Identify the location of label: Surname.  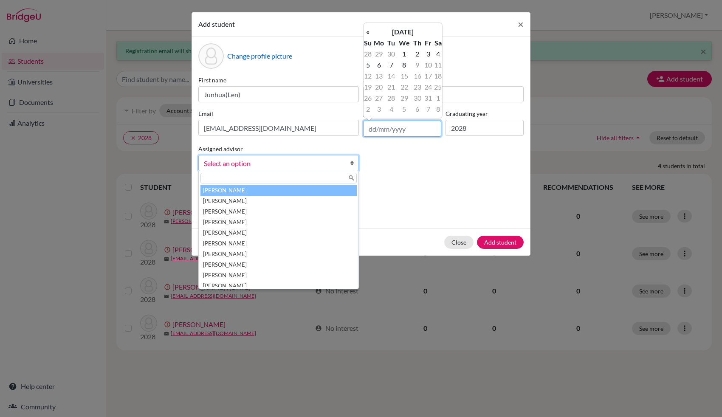
(443, 80).